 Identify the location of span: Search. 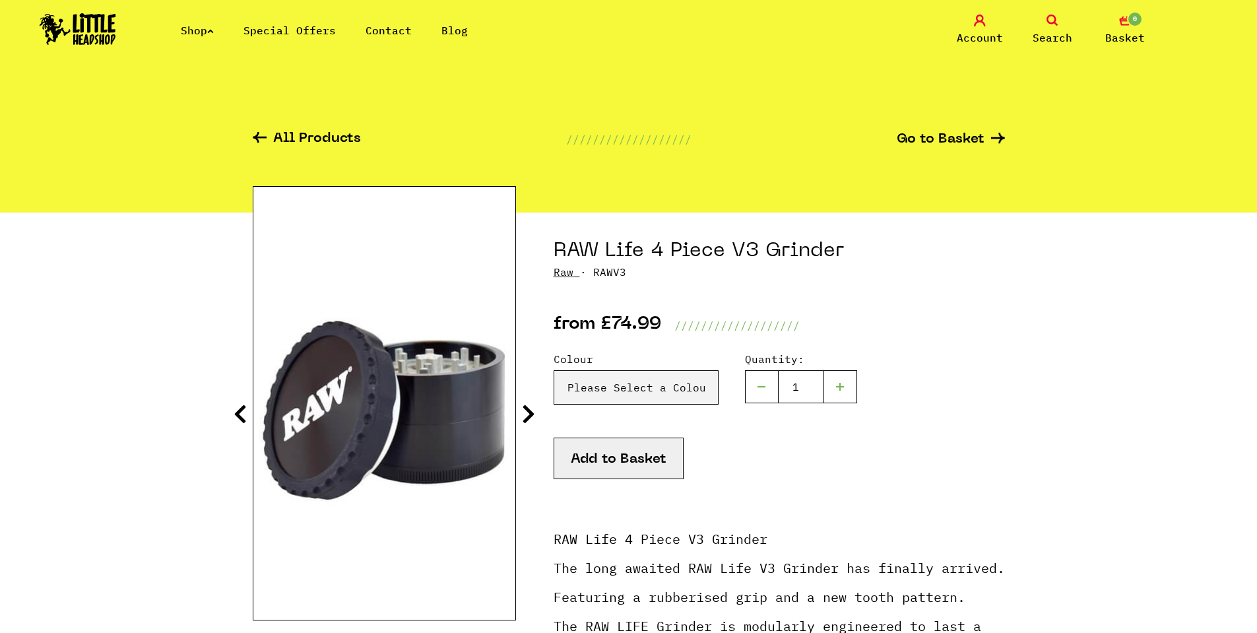
(1052, 38).